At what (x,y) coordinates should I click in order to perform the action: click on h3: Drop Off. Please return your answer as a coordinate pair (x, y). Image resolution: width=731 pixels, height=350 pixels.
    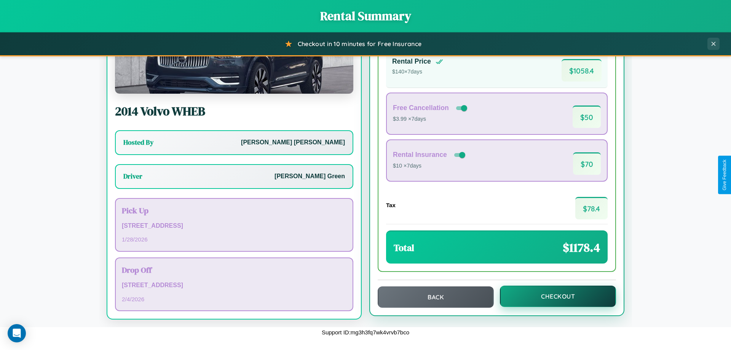
    Looking at the image, I should click on (234, 269).